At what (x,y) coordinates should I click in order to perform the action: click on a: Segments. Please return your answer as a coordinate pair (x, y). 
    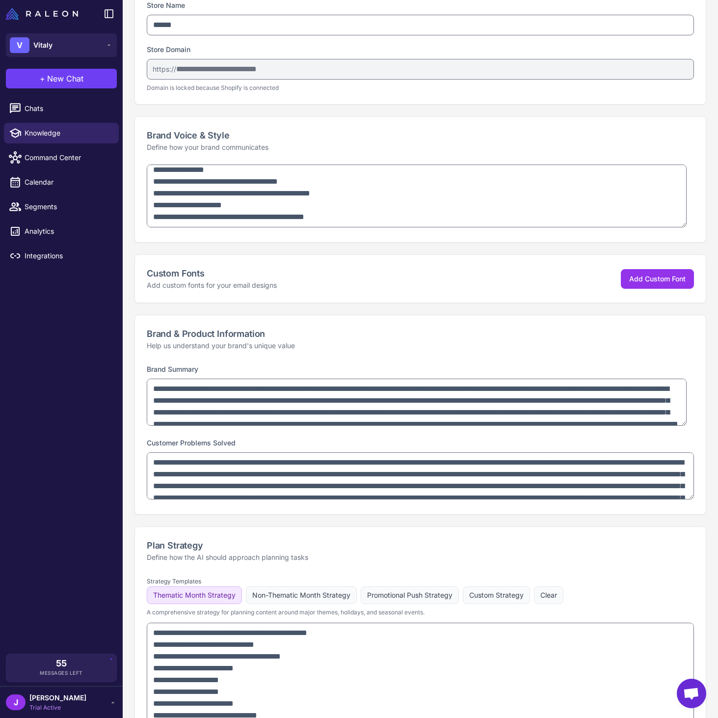
    Looking at the image, I should click on (61, 207).